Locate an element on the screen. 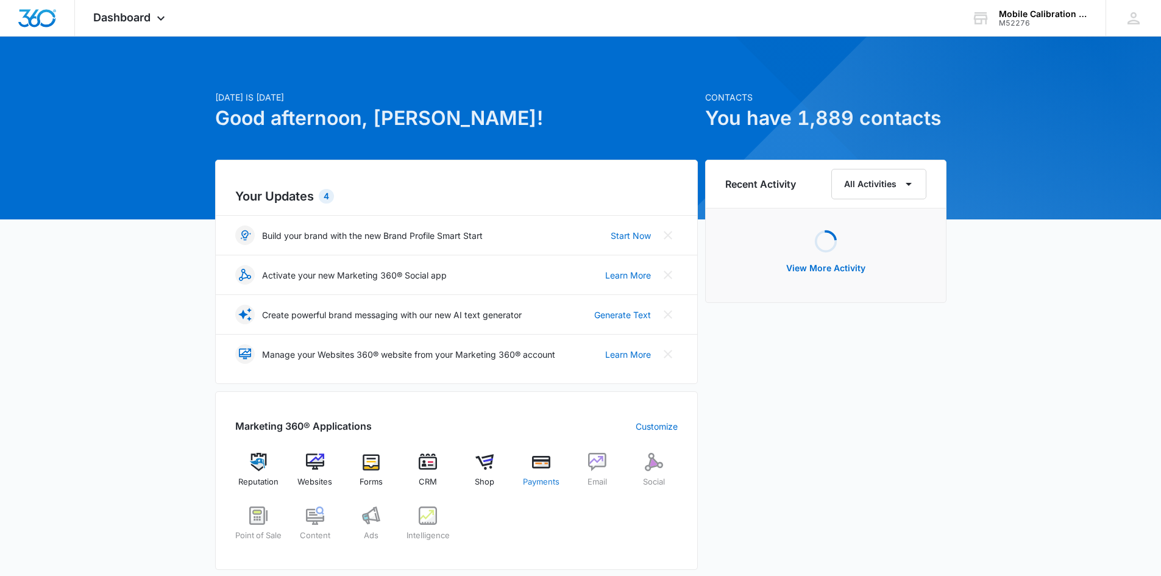 The height and width of the screenshot is (576, 1161). a: Point of Sale is located at coordinates (258, 528).